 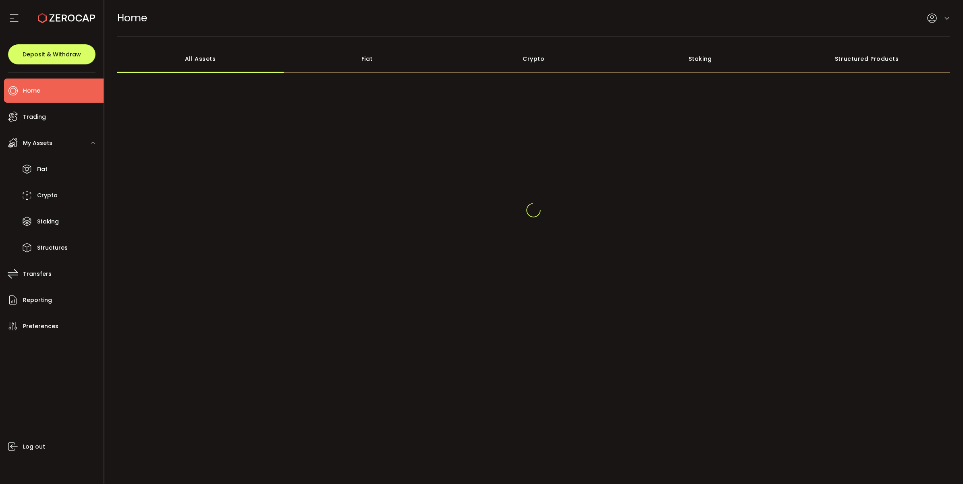 What do you see at coordinates (37, 143) in the screenshot?
I see `span: My Assets` at bounding box center [37, 143].